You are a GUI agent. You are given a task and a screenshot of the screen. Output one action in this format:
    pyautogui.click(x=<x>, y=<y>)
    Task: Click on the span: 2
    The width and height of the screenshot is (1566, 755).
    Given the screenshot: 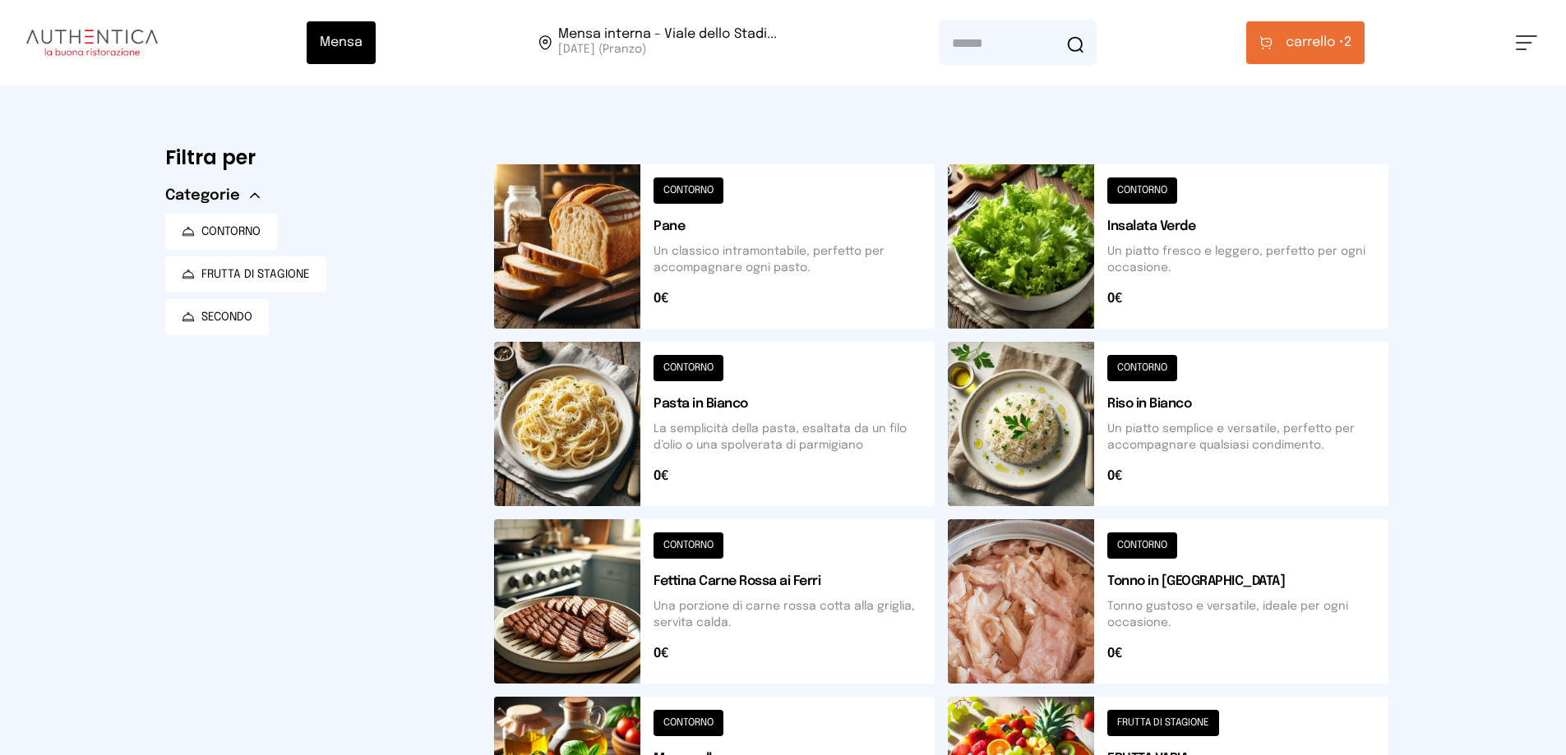 What is the action you would take?
    pyautogui.click(x=1318, y=43)
    